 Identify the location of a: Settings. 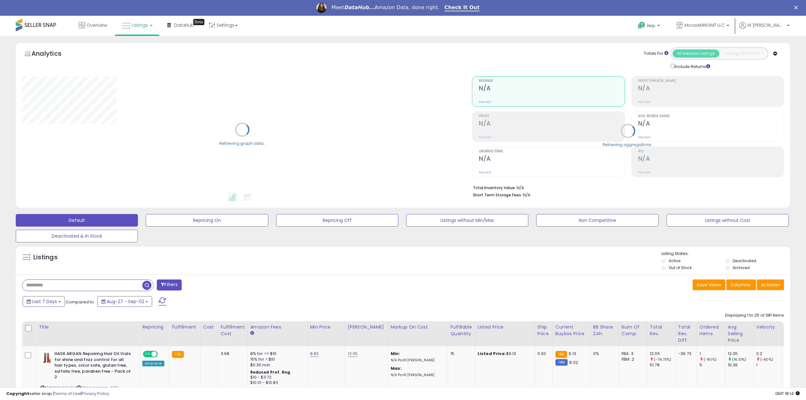
(223, 25).